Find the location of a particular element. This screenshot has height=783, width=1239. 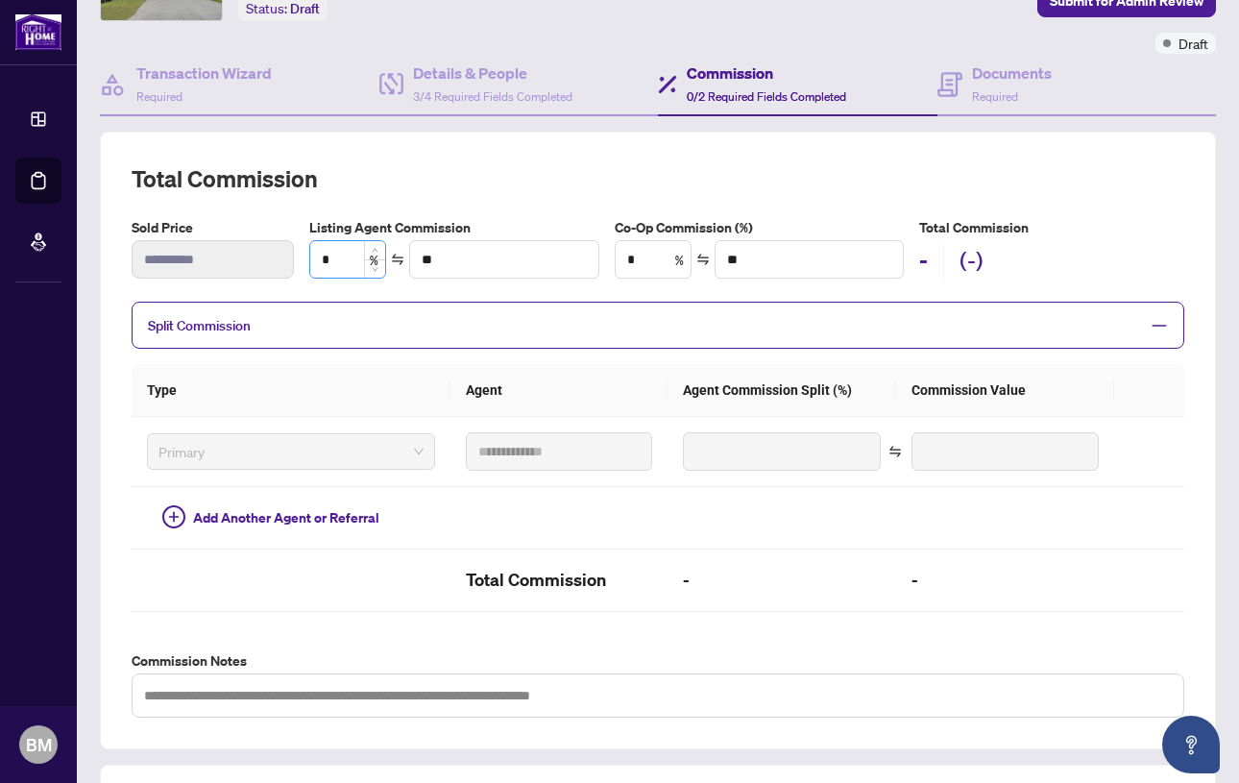

h4: Details & People is located at coordinates (493, 73).